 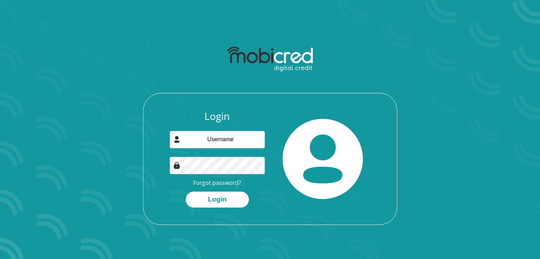 What do you see at coordinates (217, 183) in the screenshot?
I see `a: Forgot password?` at bounding box center [217, 183].